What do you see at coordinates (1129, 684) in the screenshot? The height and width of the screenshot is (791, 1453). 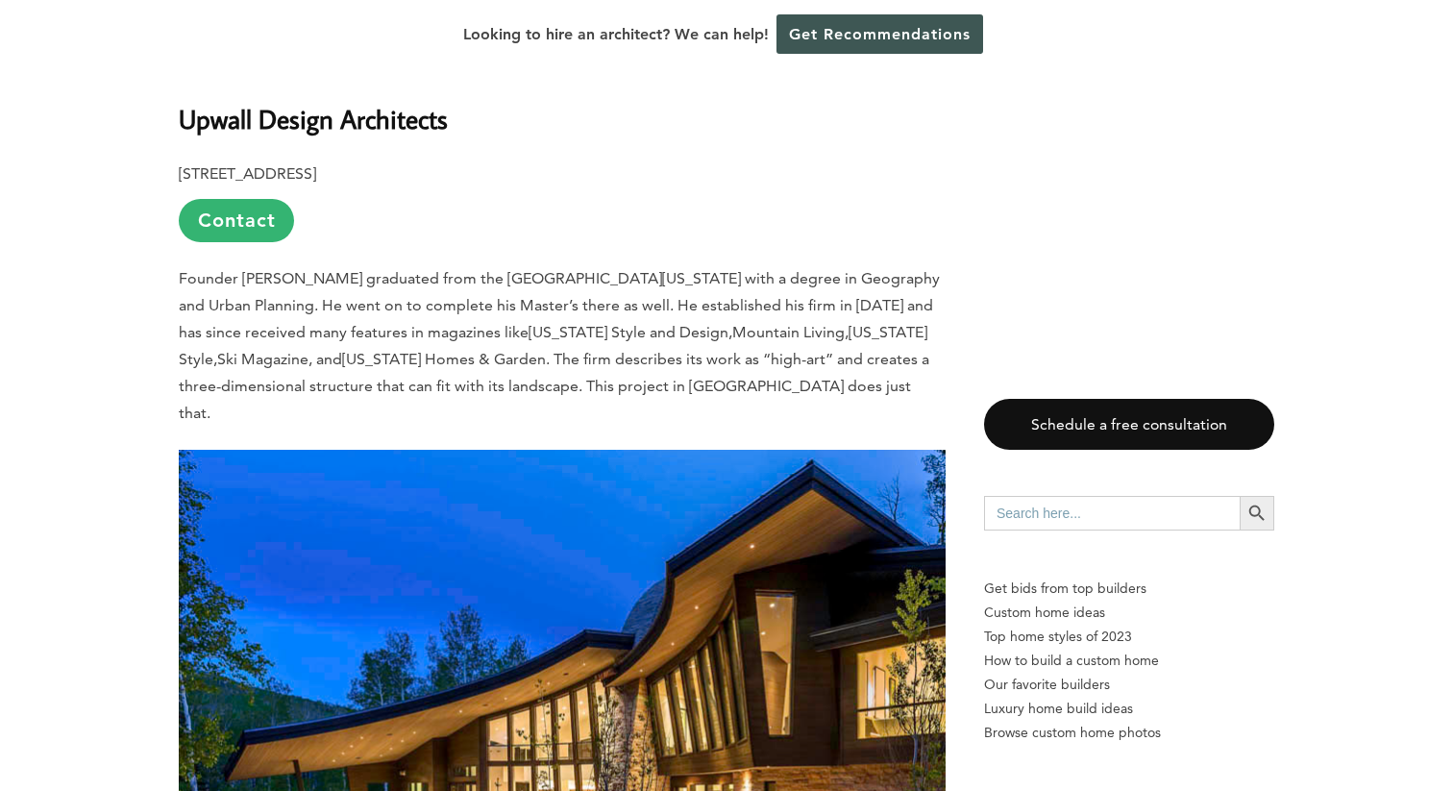 I see `a: Our favorite builders` at bounding box center [1129, 684].